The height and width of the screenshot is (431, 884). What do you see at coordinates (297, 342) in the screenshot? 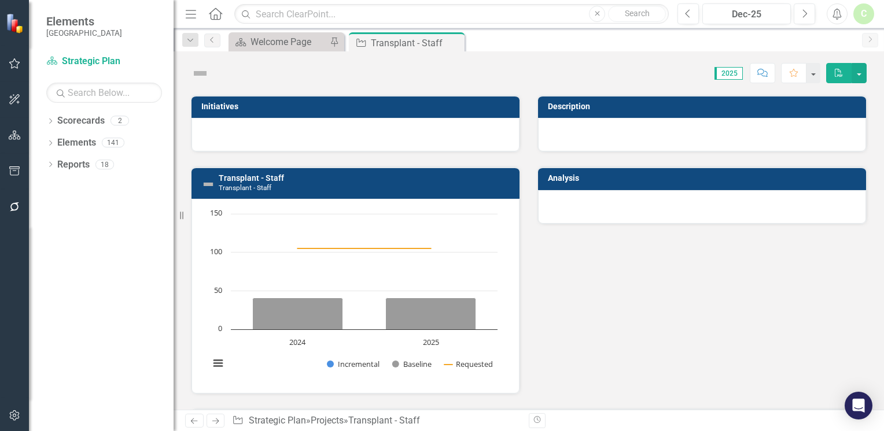
I see `text: 2024` at bounding box center [297, 342].